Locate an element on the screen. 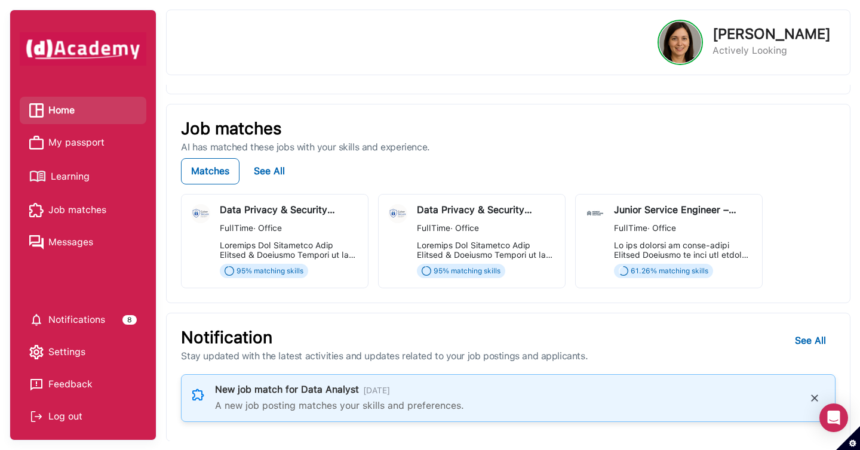  a: Home iconHome is located at coordinates (83, 111).